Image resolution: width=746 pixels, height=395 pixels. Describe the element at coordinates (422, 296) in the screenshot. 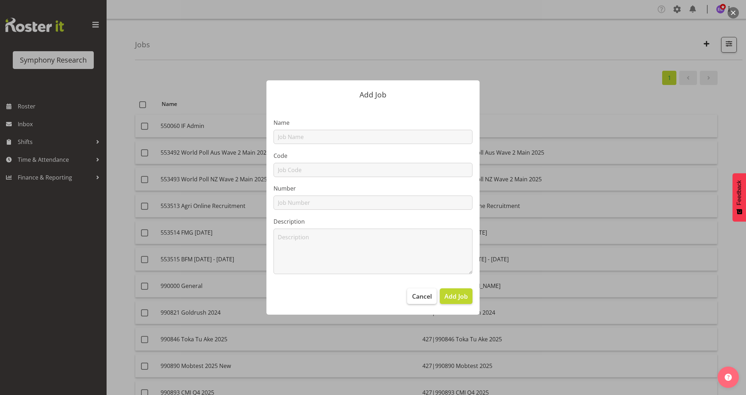

I see `button: Cancel` at that location.